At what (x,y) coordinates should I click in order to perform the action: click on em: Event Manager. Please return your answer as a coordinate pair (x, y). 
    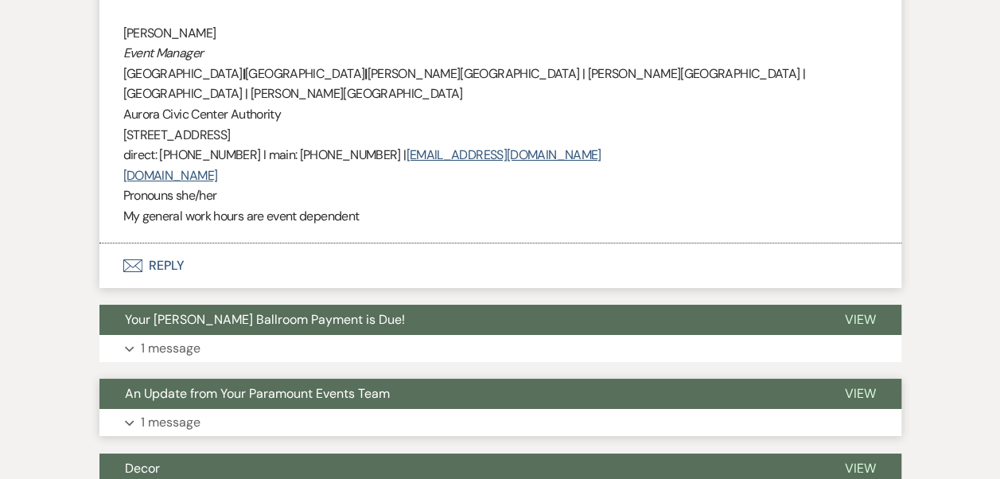
    Looking at the image, I should click on (163, 52).